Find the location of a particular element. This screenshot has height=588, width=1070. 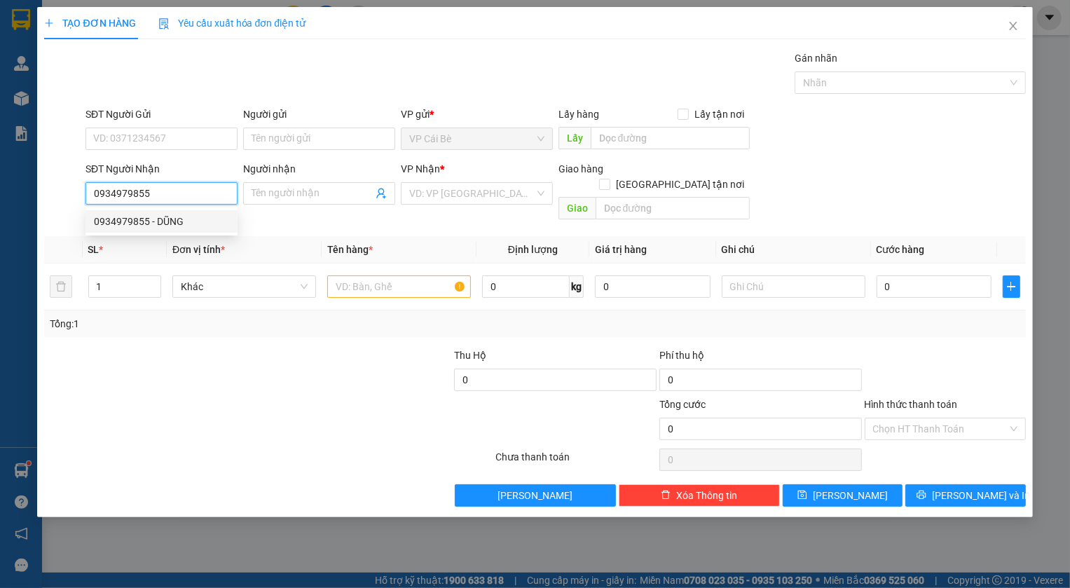

span: close is located at coordinates (1013, 26).